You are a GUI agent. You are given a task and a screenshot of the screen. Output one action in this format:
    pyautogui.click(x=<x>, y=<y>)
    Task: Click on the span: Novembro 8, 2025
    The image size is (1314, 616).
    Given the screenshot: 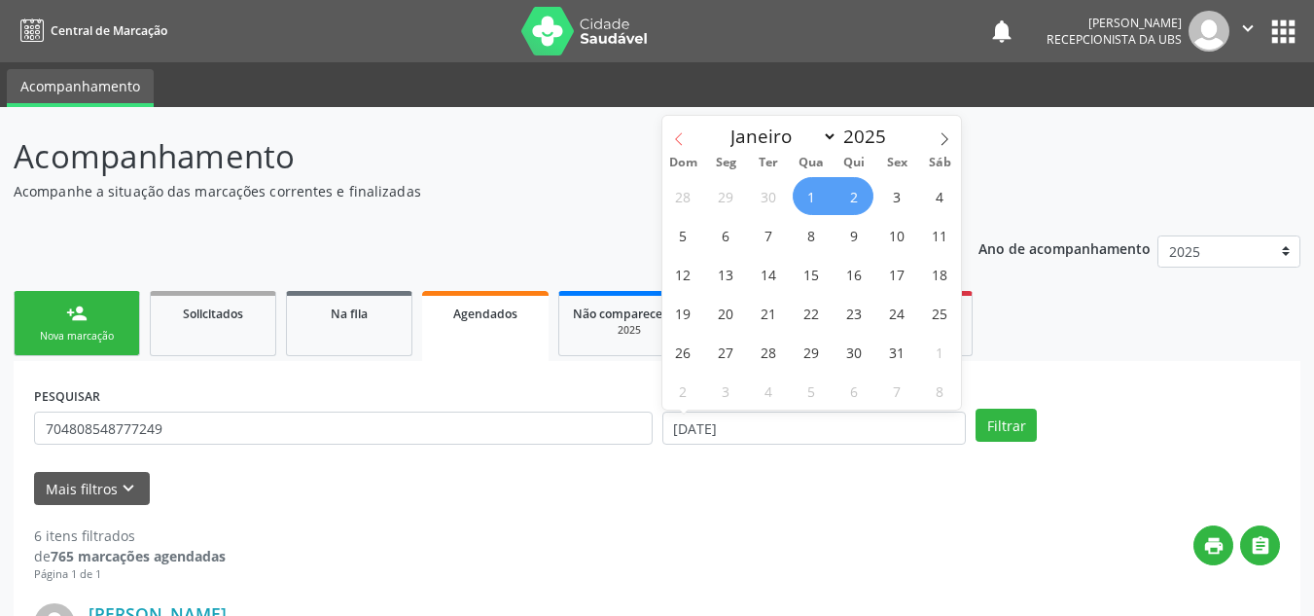 What is the action you would take?
    pyautogui.click(x=940, y=390)
    